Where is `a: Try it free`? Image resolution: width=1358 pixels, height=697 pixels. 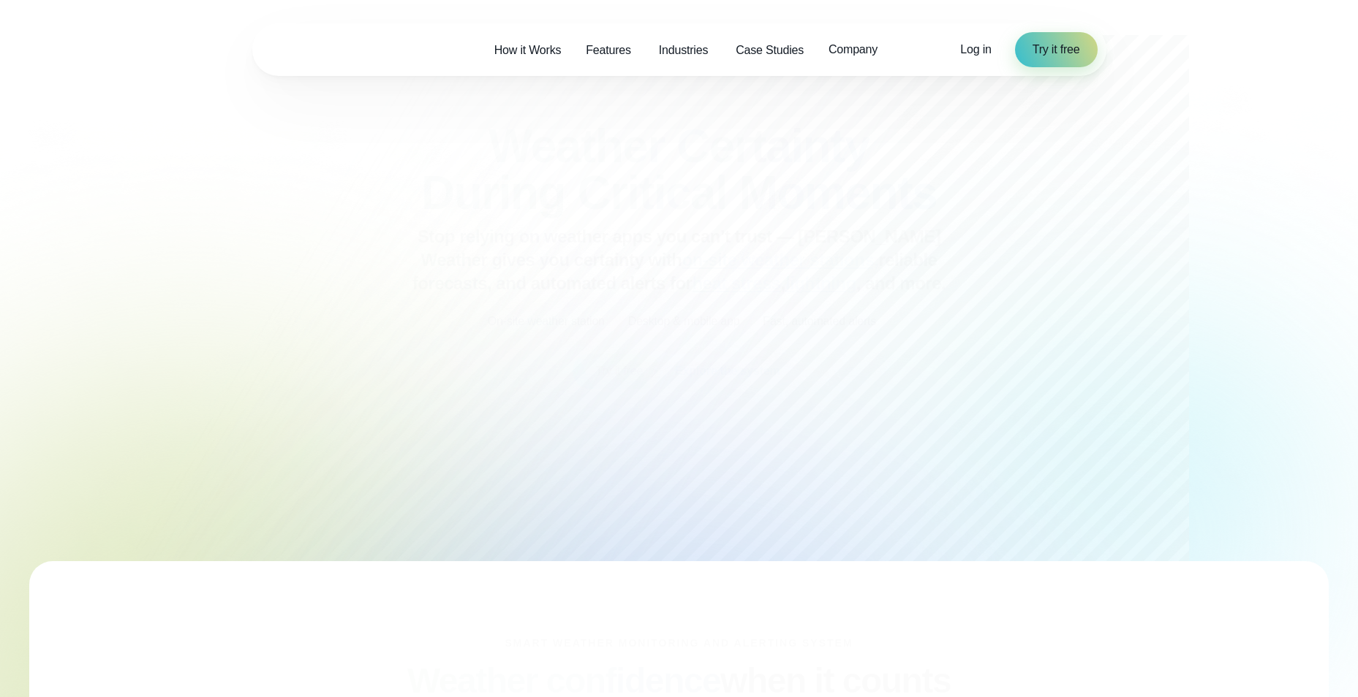 a: Try it free is located at coordinates (1056, 50).